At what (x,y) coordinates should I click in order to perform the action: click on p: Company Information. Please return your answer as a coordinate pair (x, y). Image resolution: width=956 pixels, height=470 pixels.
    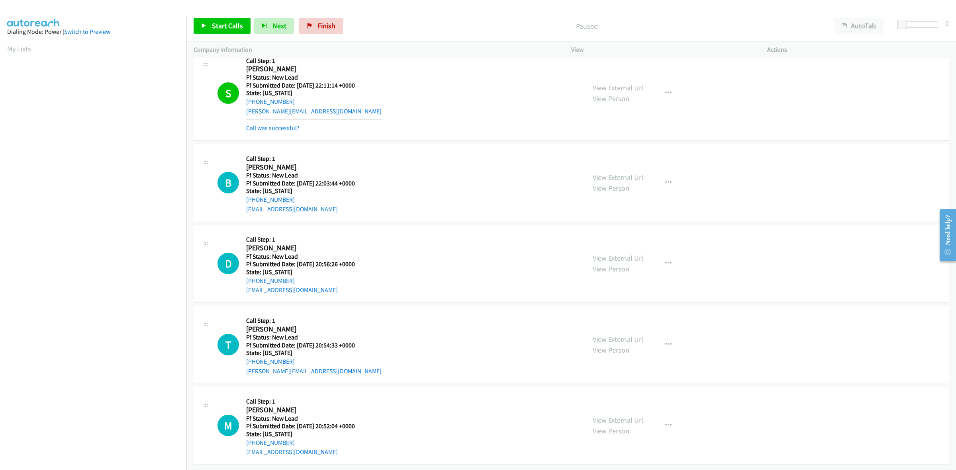
    Looking at the image, I should click on (375, 50).